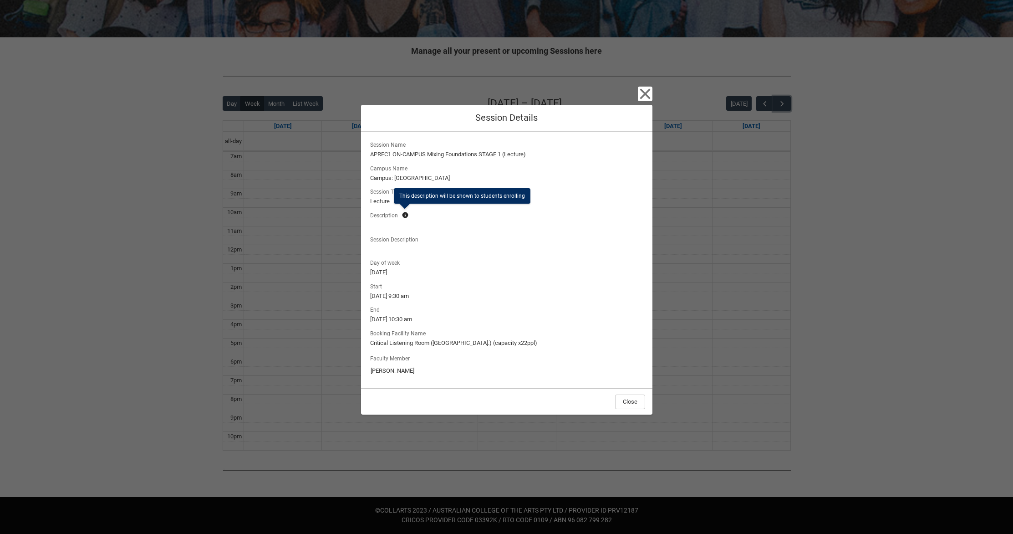 The image size is (1013, 534). I want to click on span: Session Description, so click(396, 239).